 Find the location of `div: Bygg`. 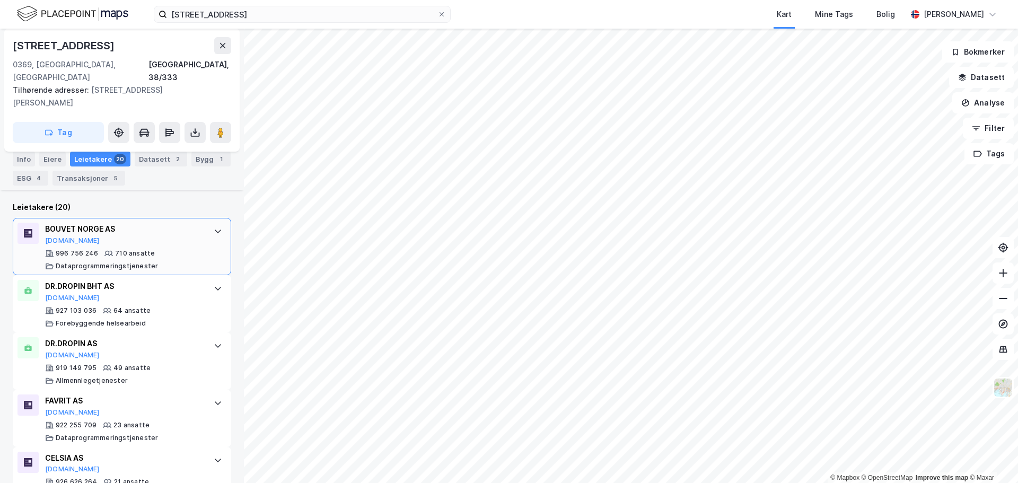

div: Bygg is located at coordinates (211, 159).